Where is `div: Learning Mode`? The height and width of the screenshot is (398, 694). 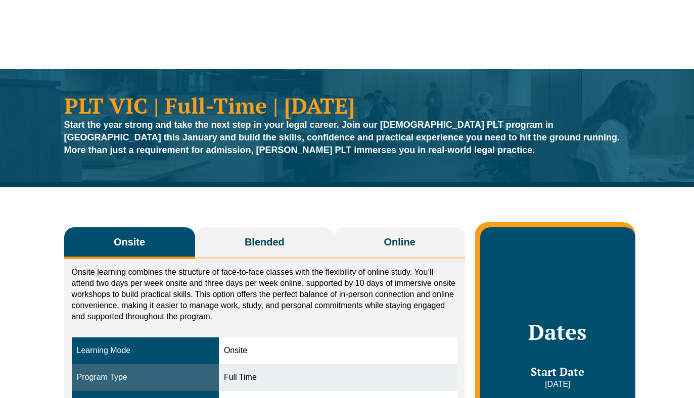
div: Learning Mode is located at coordinates (145, 351).